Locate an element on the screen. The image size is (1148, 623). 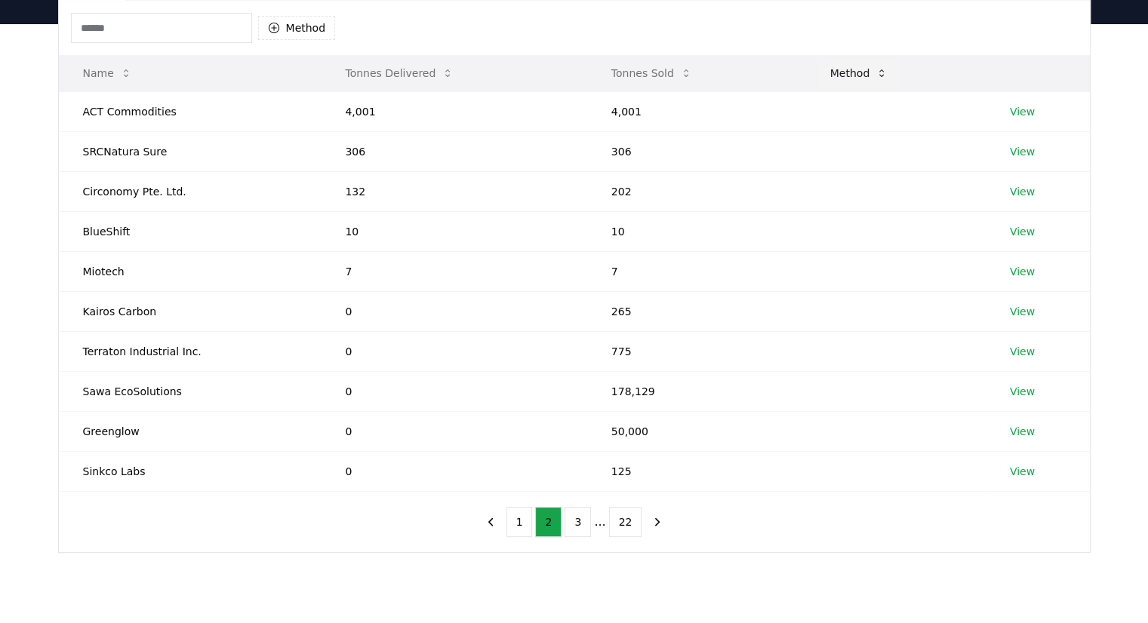
td: 50,000 is located at coordinates (697, 431).